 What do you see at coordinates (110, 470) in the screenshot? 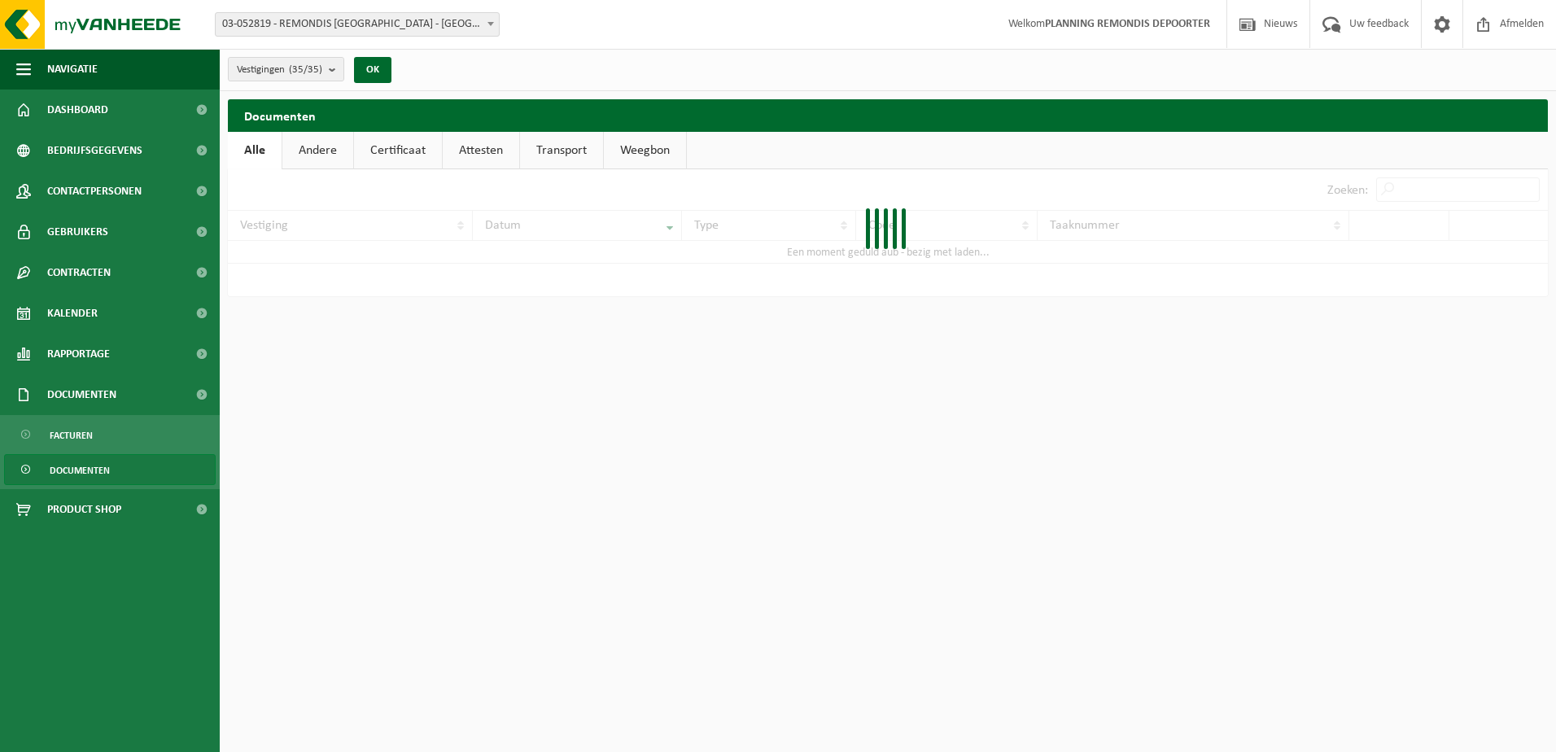
I see `a: Documenten` at bounding box center [110, 470].